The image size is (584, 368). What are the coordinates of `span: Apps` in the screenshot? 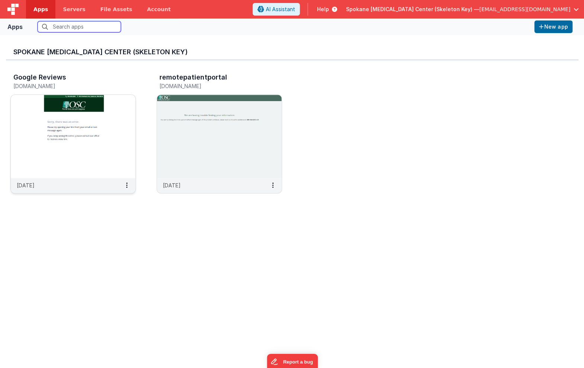 It's located at (41, 9).